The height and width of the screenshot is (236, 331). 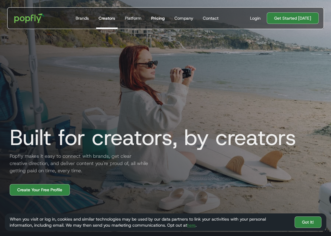 I want to click on div: Platform, so click(x=133, y=18).